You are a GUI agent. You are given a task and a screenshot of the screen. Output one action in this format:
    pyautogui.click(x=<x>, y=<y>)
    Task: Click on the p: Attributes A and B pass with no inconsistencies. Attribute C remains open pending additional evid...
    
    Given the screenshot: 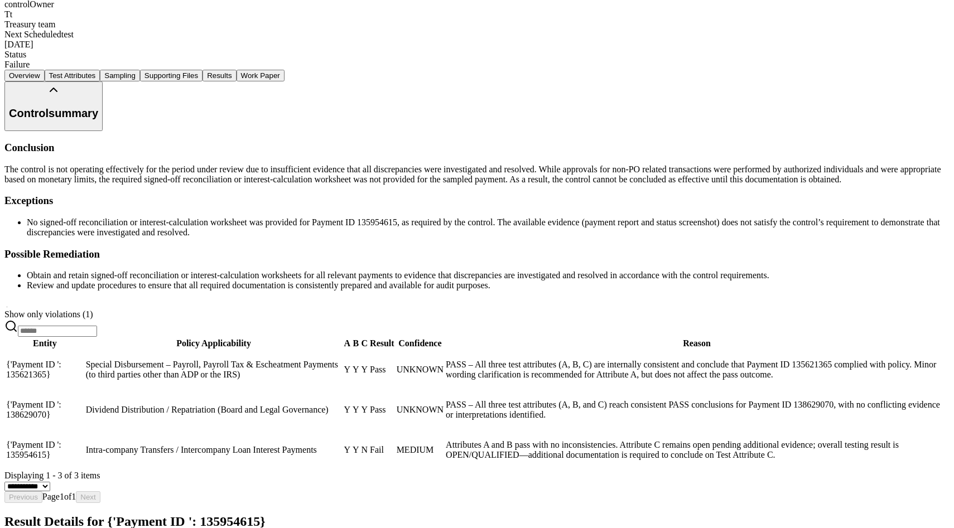 What is the action you would take?
    pyautogui.click(x=697, y=450)
    